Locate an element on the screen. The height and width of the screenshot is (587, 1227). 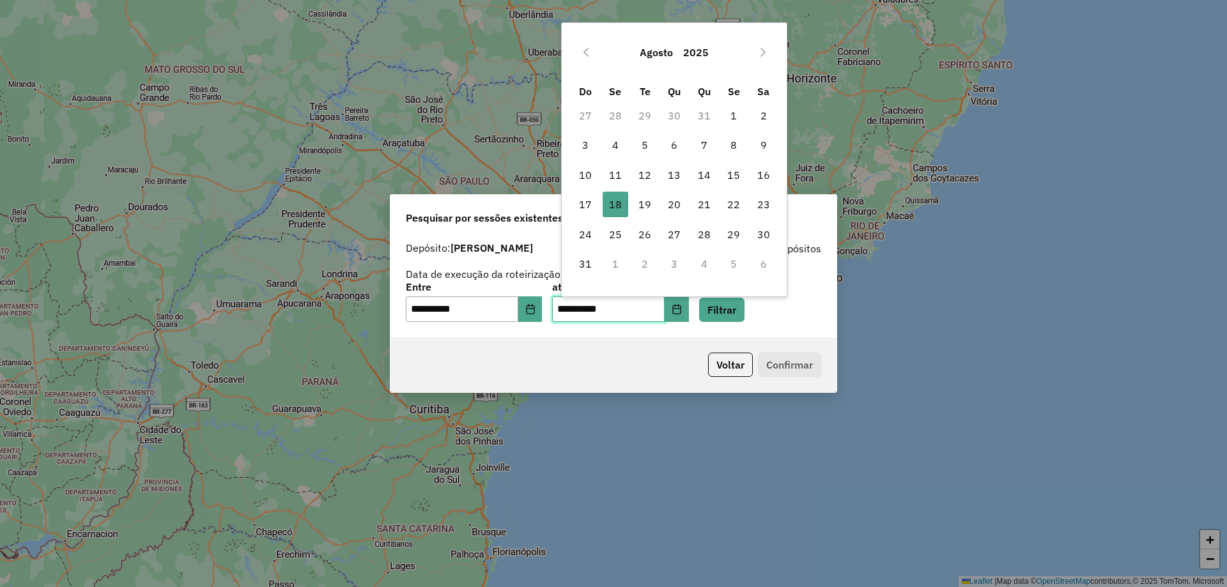
span: 19 is located at coordinates (645, 204).